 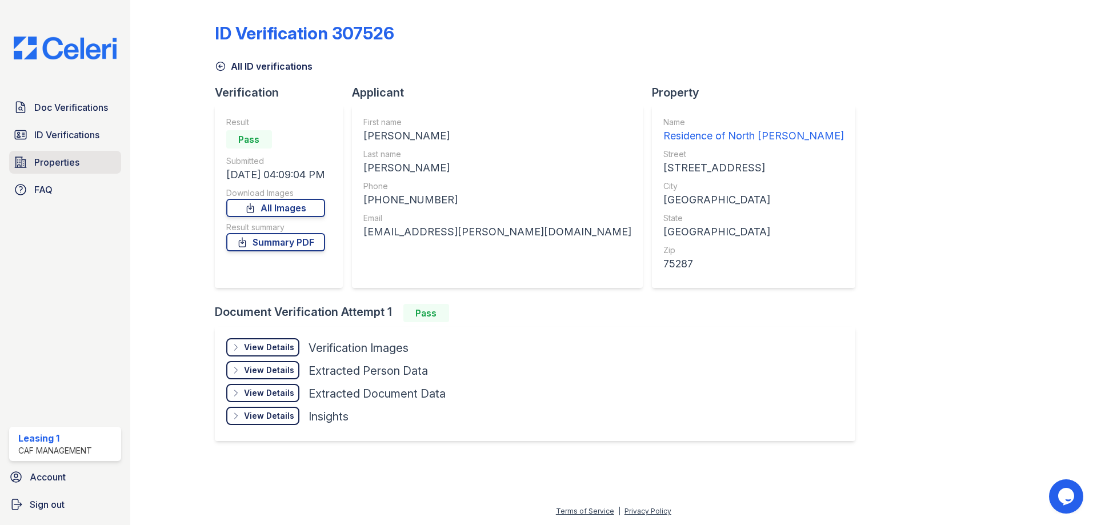 What do you see at coordinates (753, 218) in the screenshot?
I see `div: State` at bounding box center [753, 218].